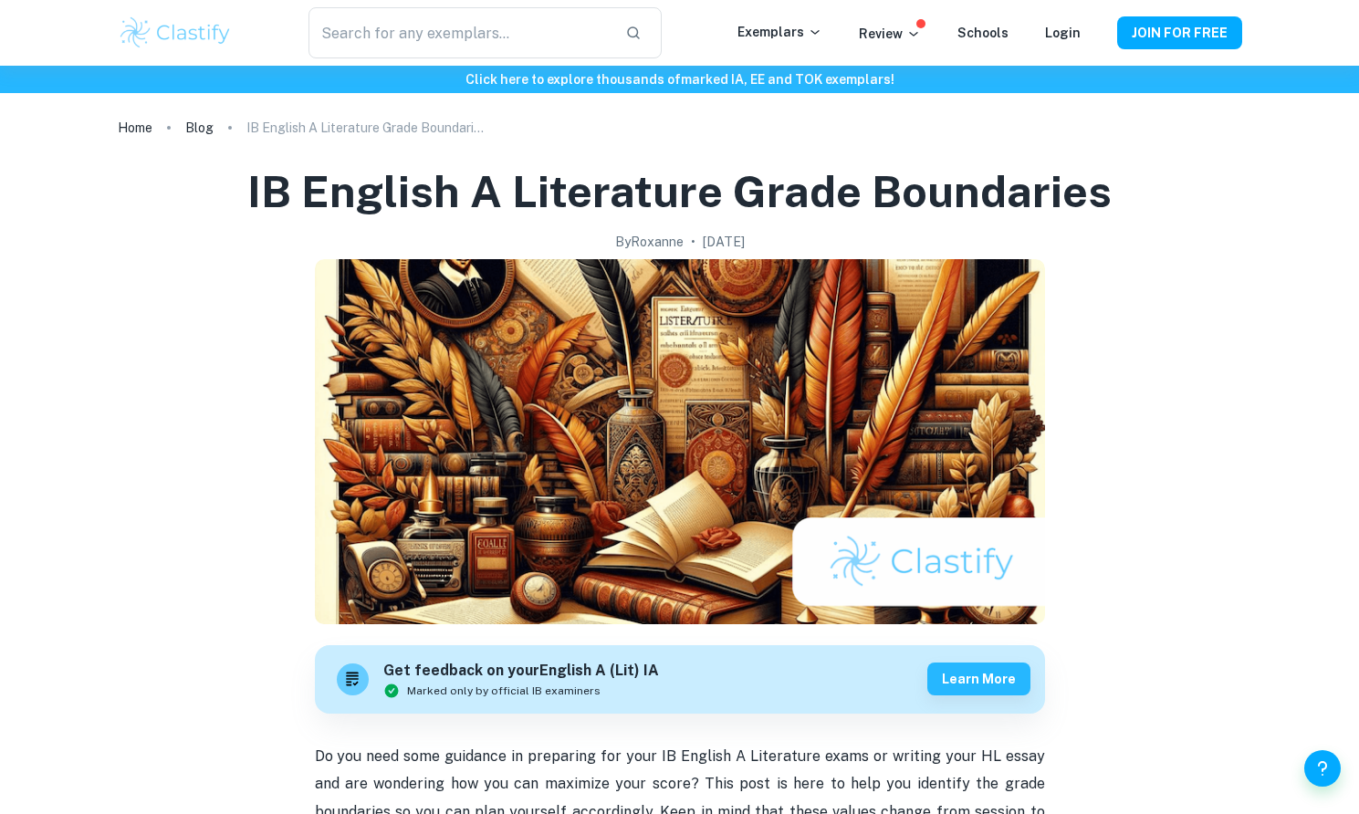 Image resolution: width=1359 pixels, height=814 pixels. What do you see at coordinates (978, 679) in the screenshot?
I see `button: Learn more` at bounding box center [978, 679].